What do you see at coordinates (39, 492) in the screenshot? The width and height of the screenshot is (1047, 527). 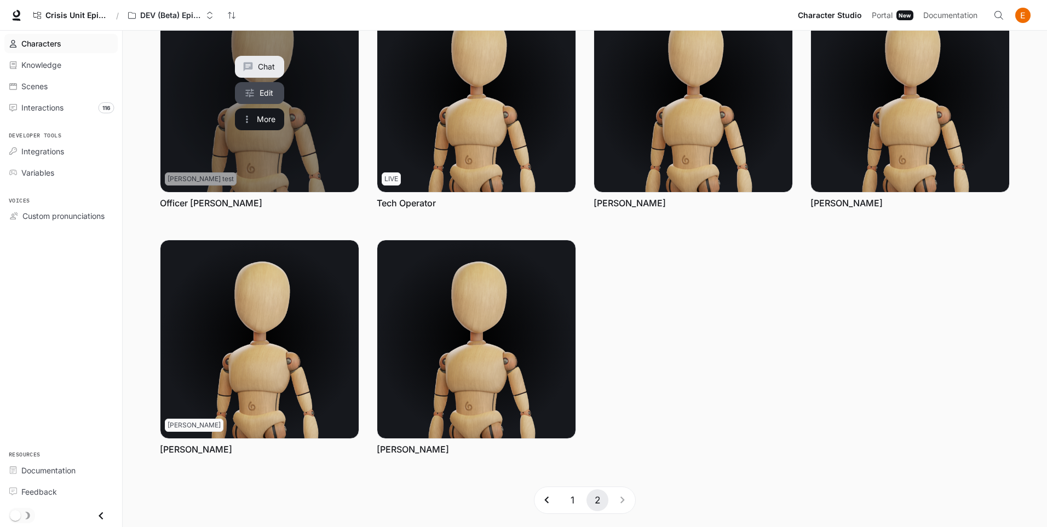 I see `span: Feedback` at bounding box center [39, 492].